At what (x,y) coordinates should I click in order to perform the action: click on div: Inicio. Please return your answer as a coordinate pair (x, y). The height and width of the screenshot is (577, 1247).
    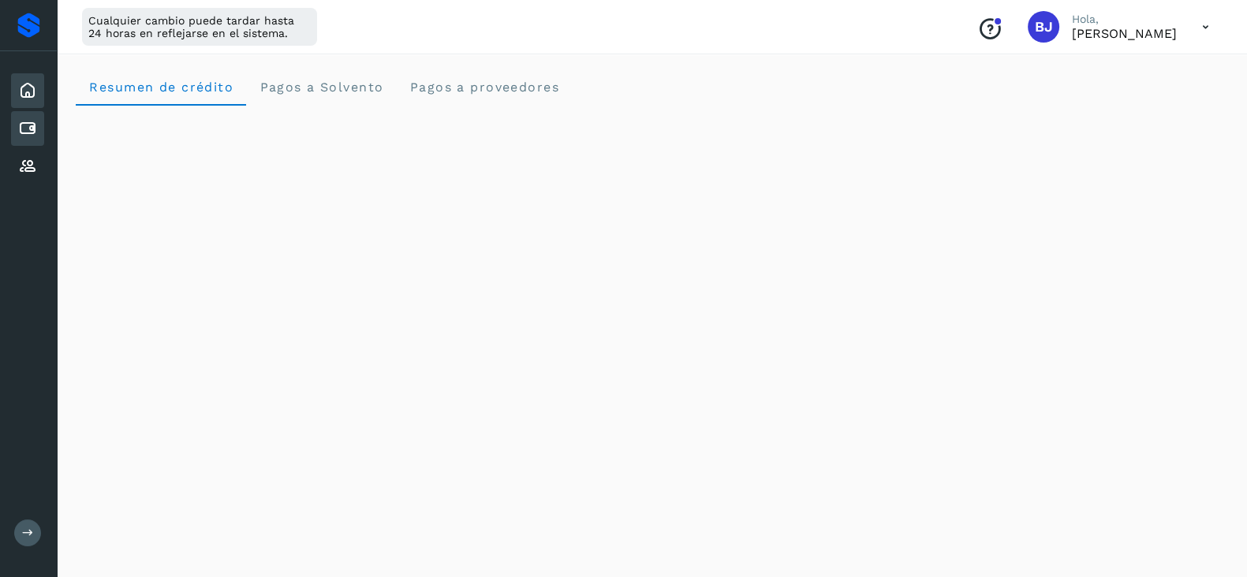
    Looking at the image, I should click on (28, 91).